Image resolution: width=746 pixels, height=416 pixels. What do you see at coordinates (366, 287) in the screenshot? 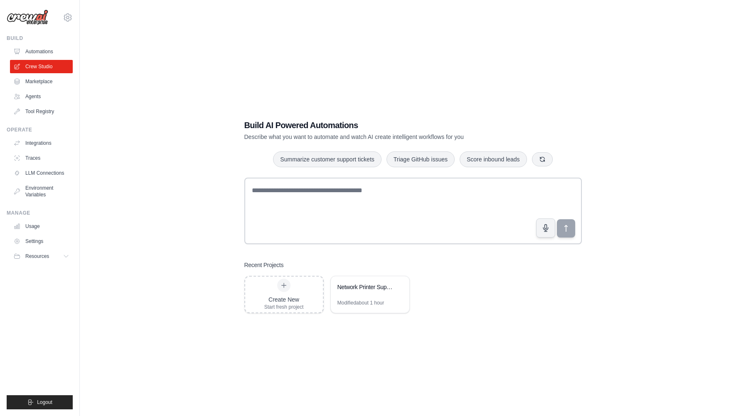
I see `div: Network Printer Support Assistant` at bounding box center [366, 287].